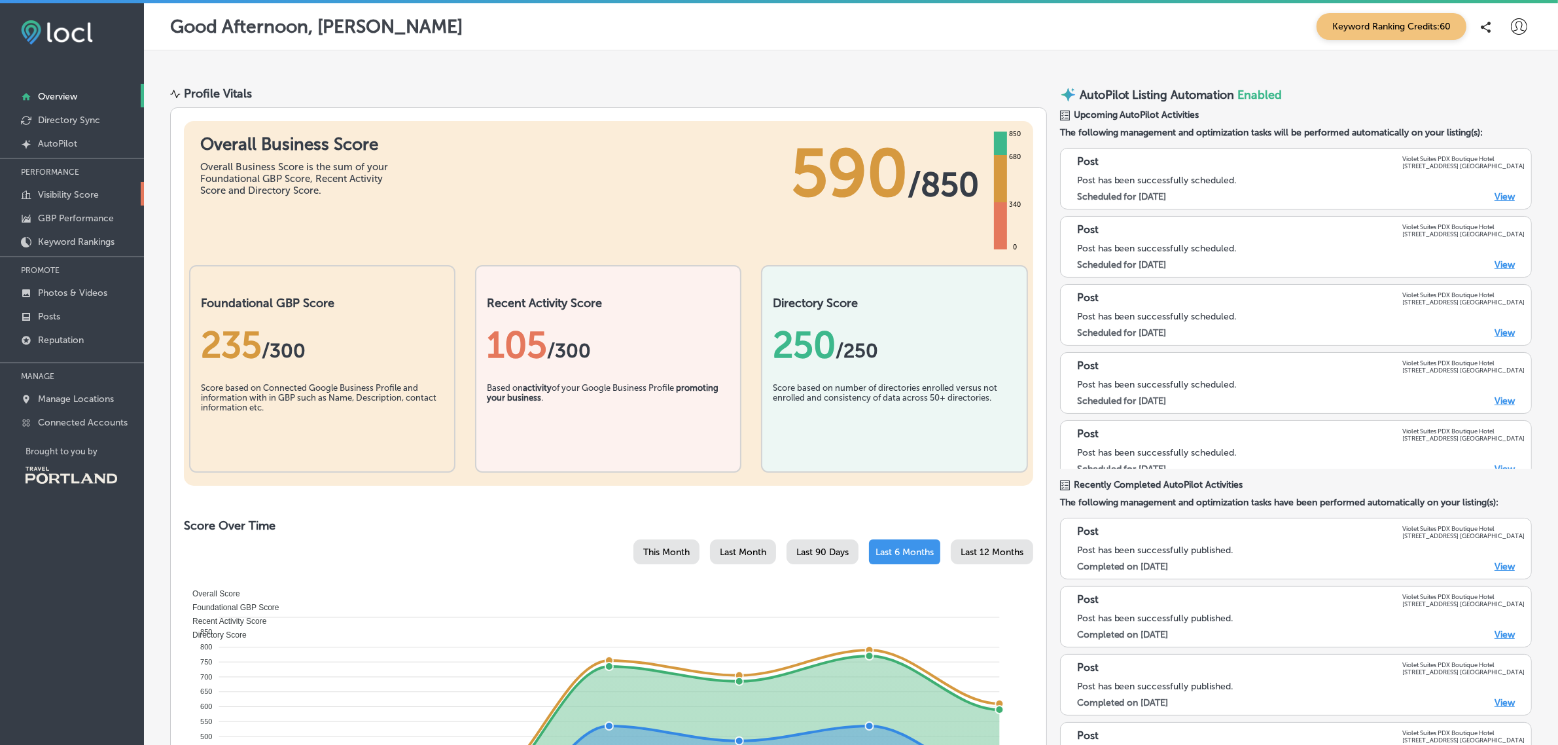  I want to click on tspan: 550, so click(206, 721).